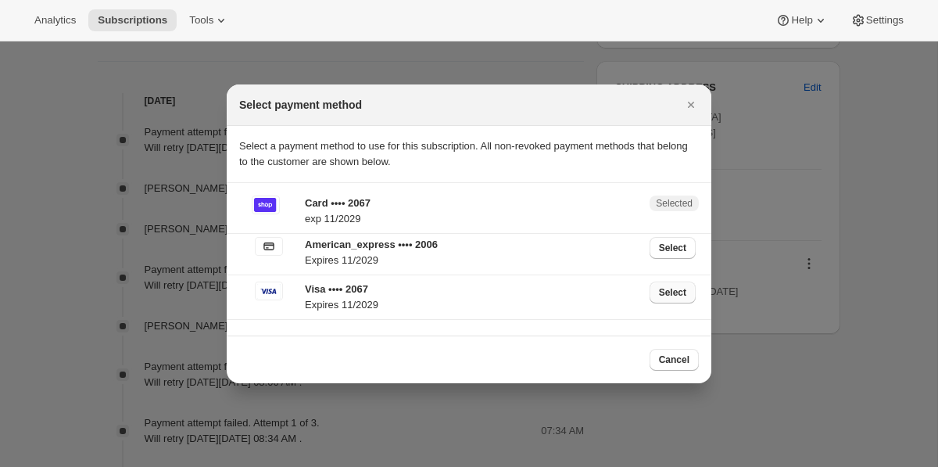 Image resolution: width=938 pixels, height=467 pixels. Describe the element at coordinates (472, 219) in the screenshot. I see `p: exp 11/2029` at that location.